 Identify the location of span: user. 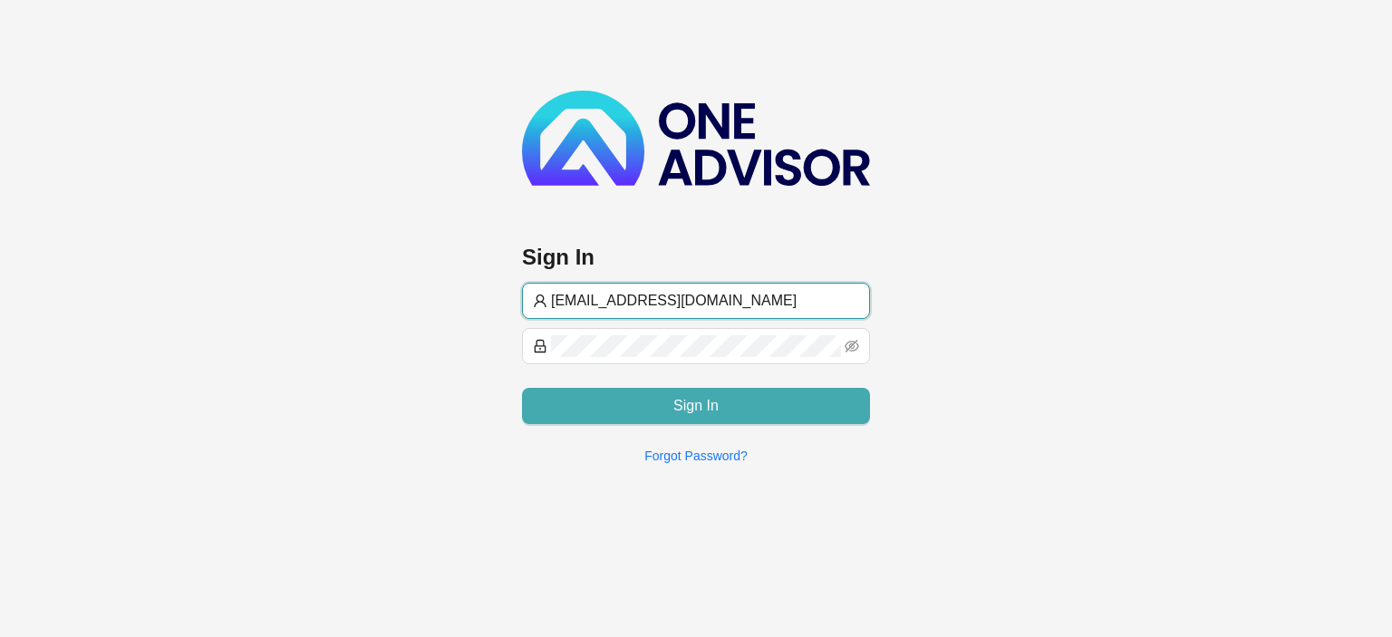
(540, 301).